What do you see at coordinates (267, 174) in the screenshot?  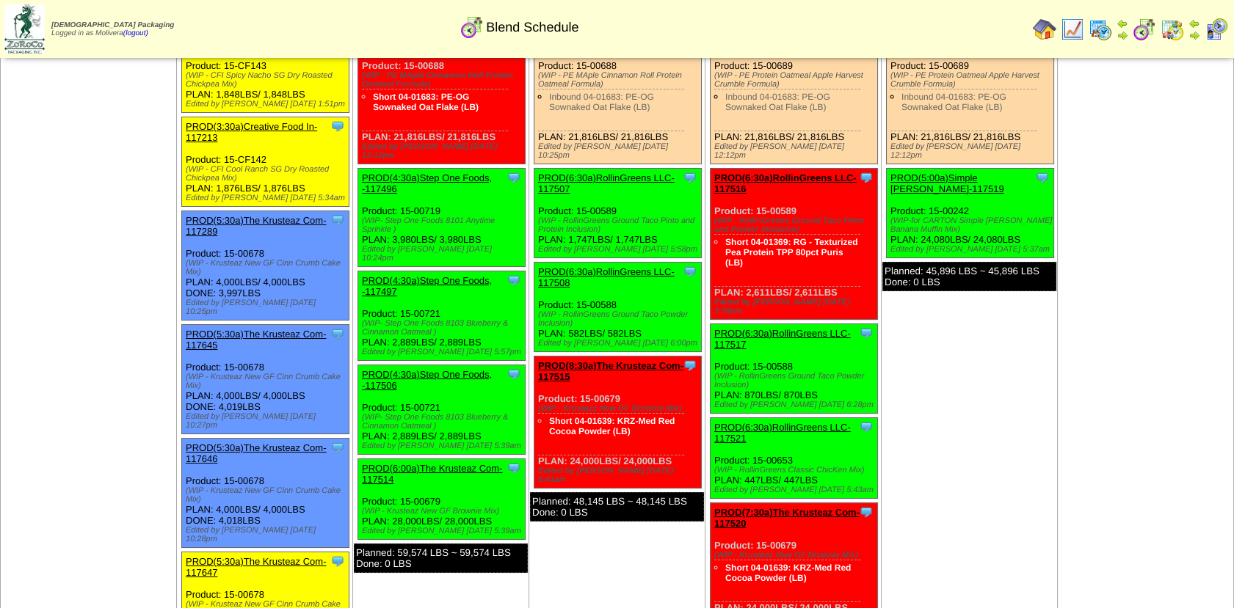 I see `div: (WIP - CFI Cool Ranch SG Dry Roasted Chickpea Mix)` at bounding box center [267, 174].